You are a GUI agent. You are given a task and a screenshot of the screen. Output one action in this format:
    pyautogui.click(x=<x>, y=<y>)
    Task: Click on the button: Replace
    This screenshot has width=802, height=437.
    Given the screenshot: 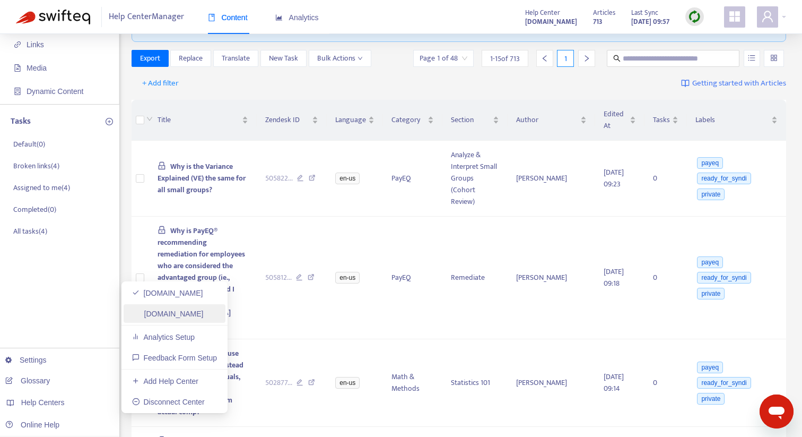 What is the action you would take?
    pyautogui.click(x=190, y=58)
    